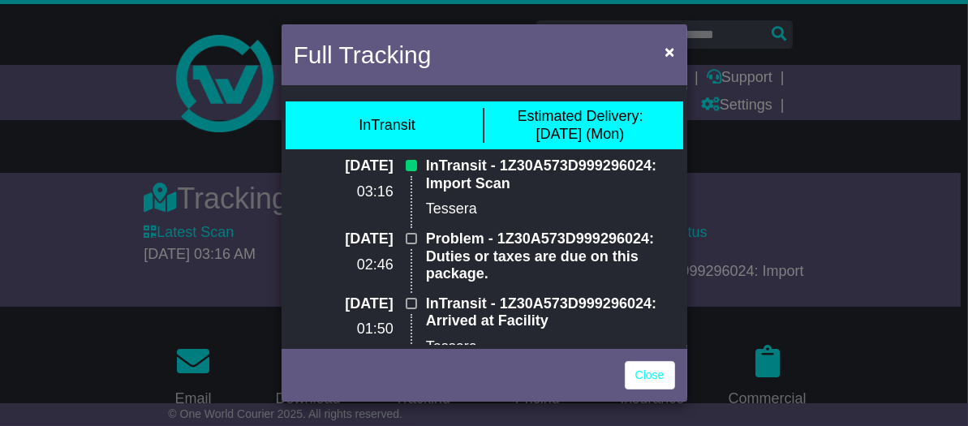  I want to click on button: Close, so click(669, 51).